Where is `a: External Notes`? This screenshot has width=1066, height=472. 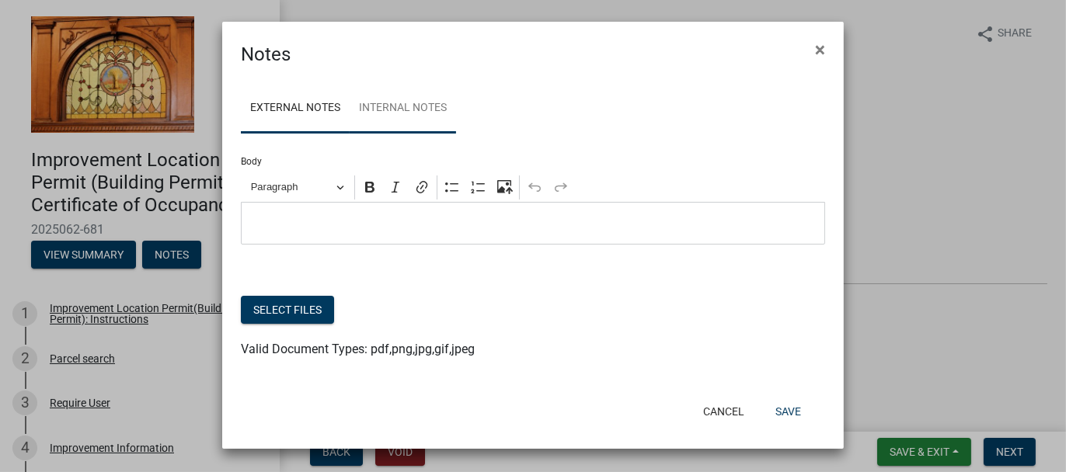 a: External Notes is located at coordinates (295, 109).